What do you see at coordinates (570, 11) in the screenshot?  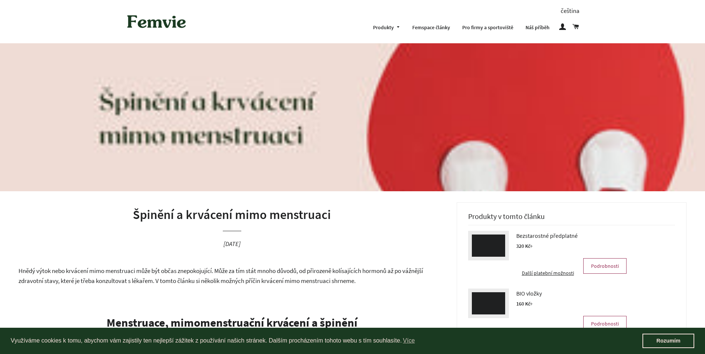 I see `button: čeština` at bounding box center [570, 11].